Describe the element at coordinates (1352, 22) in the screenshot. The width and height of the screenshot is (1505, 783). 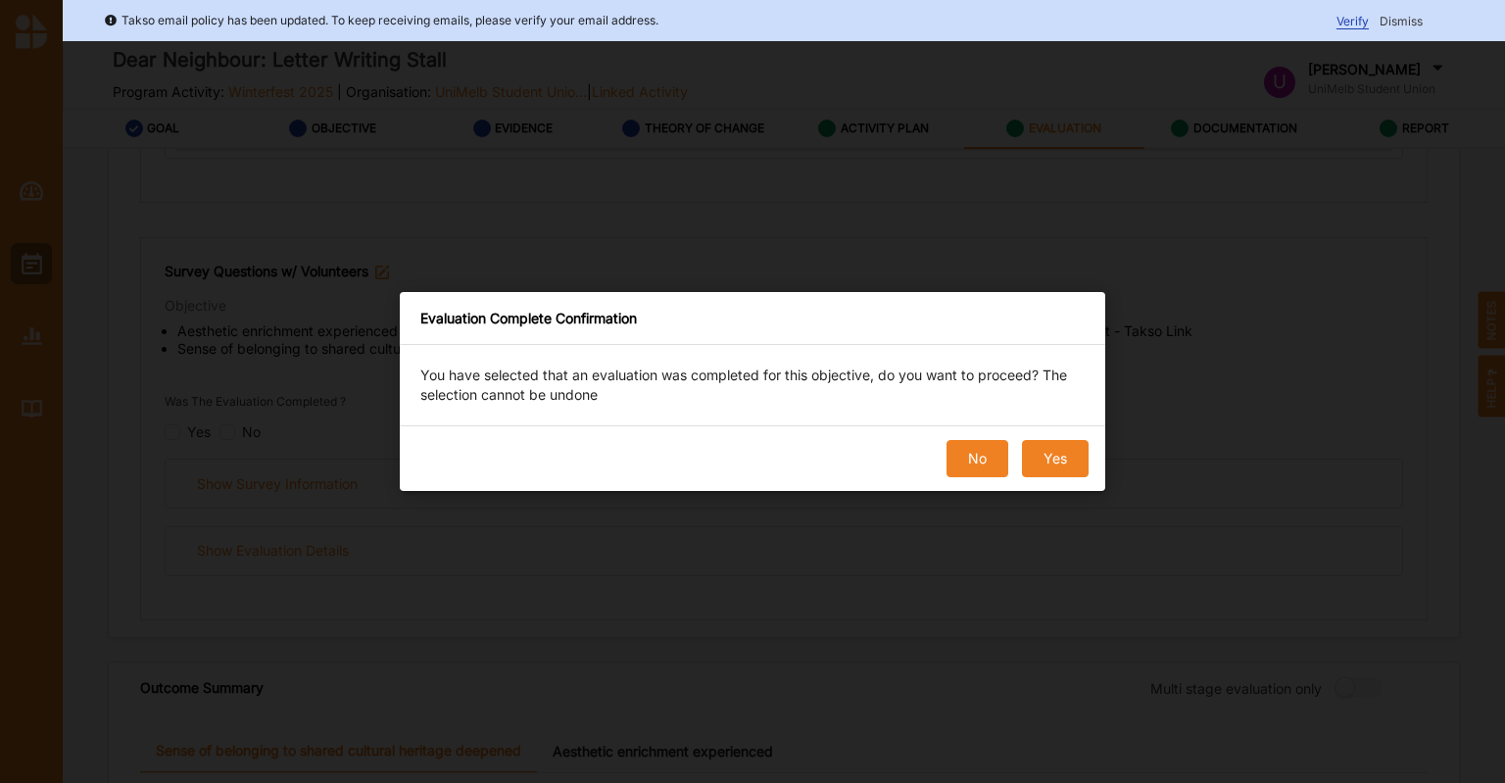
I see `span: Verify` at that location.